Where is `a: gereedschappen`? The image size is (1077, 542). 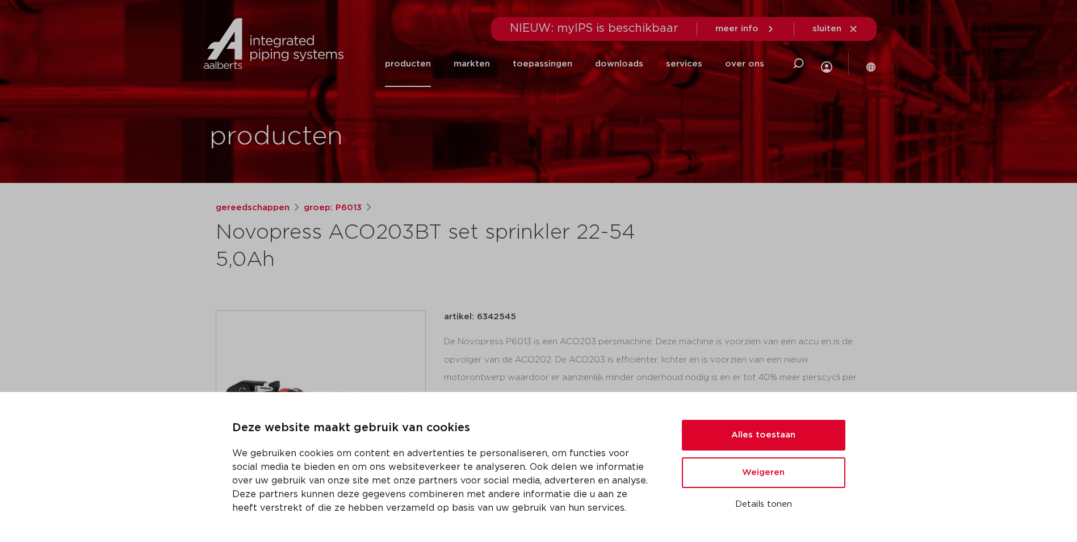 a: gereedschappen is located at coordinates (253, 208).